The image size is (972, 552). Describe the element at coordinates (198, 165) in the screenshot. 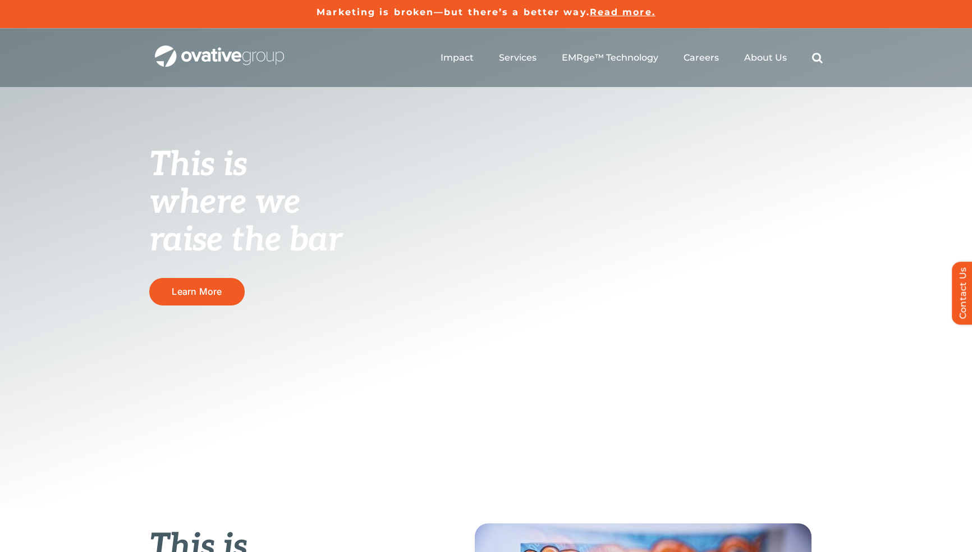

I see `span: This is` at that location.